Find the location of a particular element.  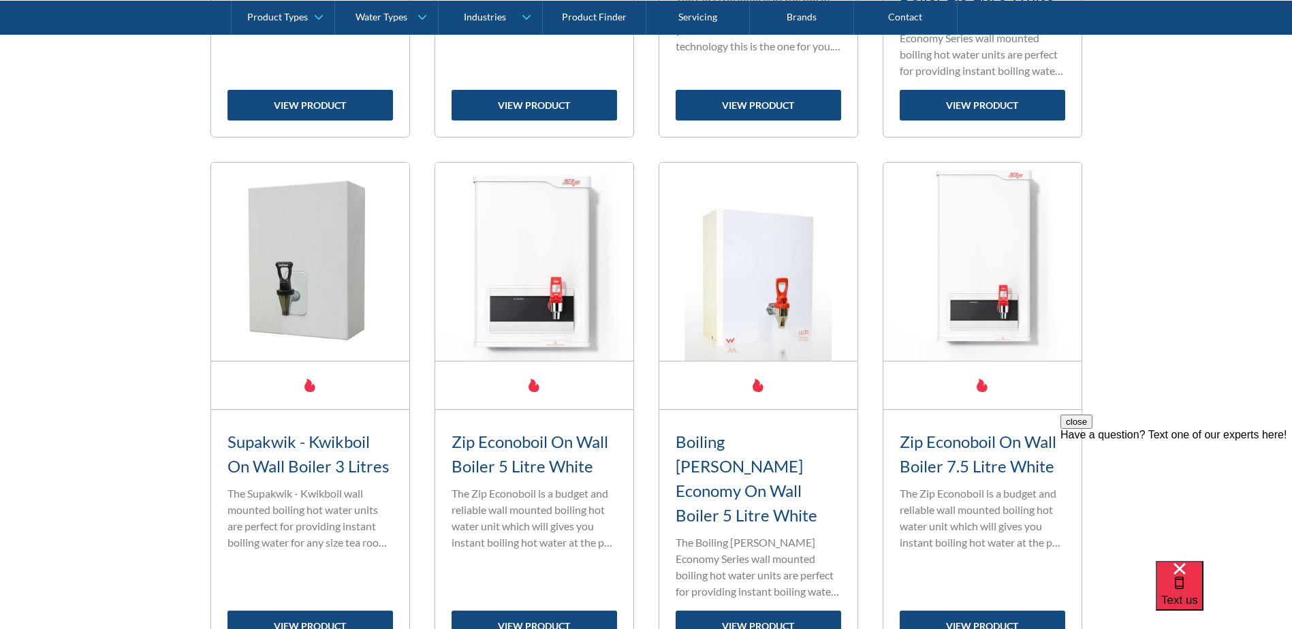

div: Industries is located at coordinates (485, 16).